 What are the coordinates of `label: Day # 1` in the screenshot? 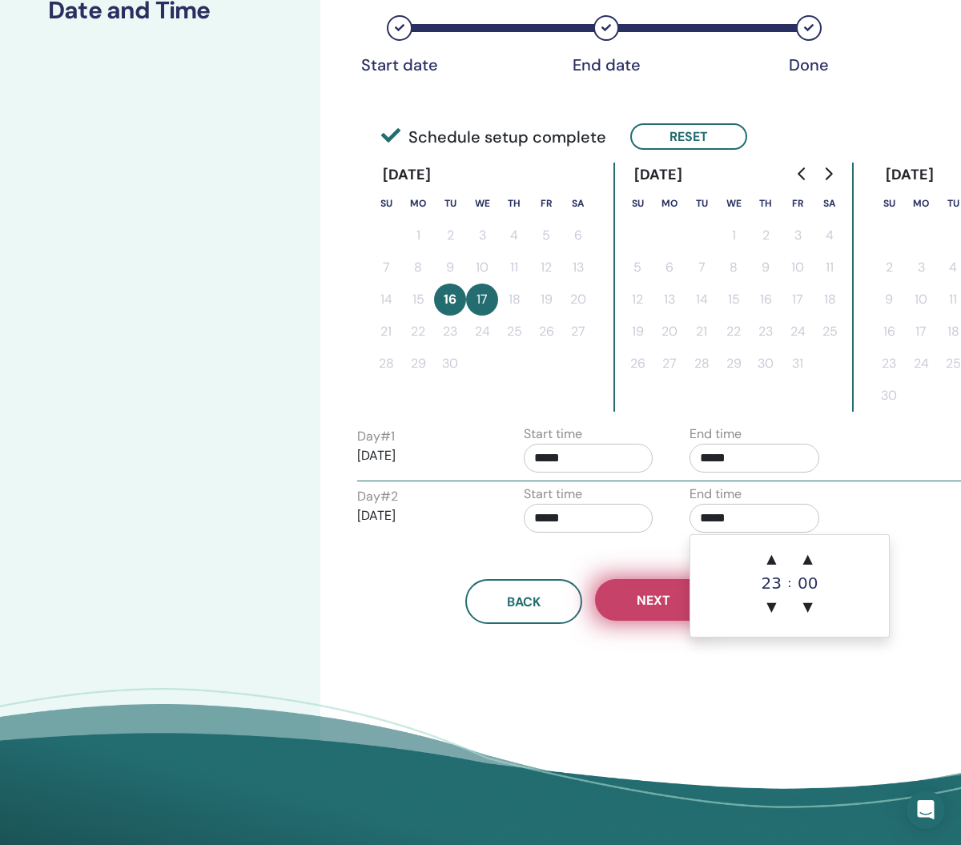 It's located at (375, 436).